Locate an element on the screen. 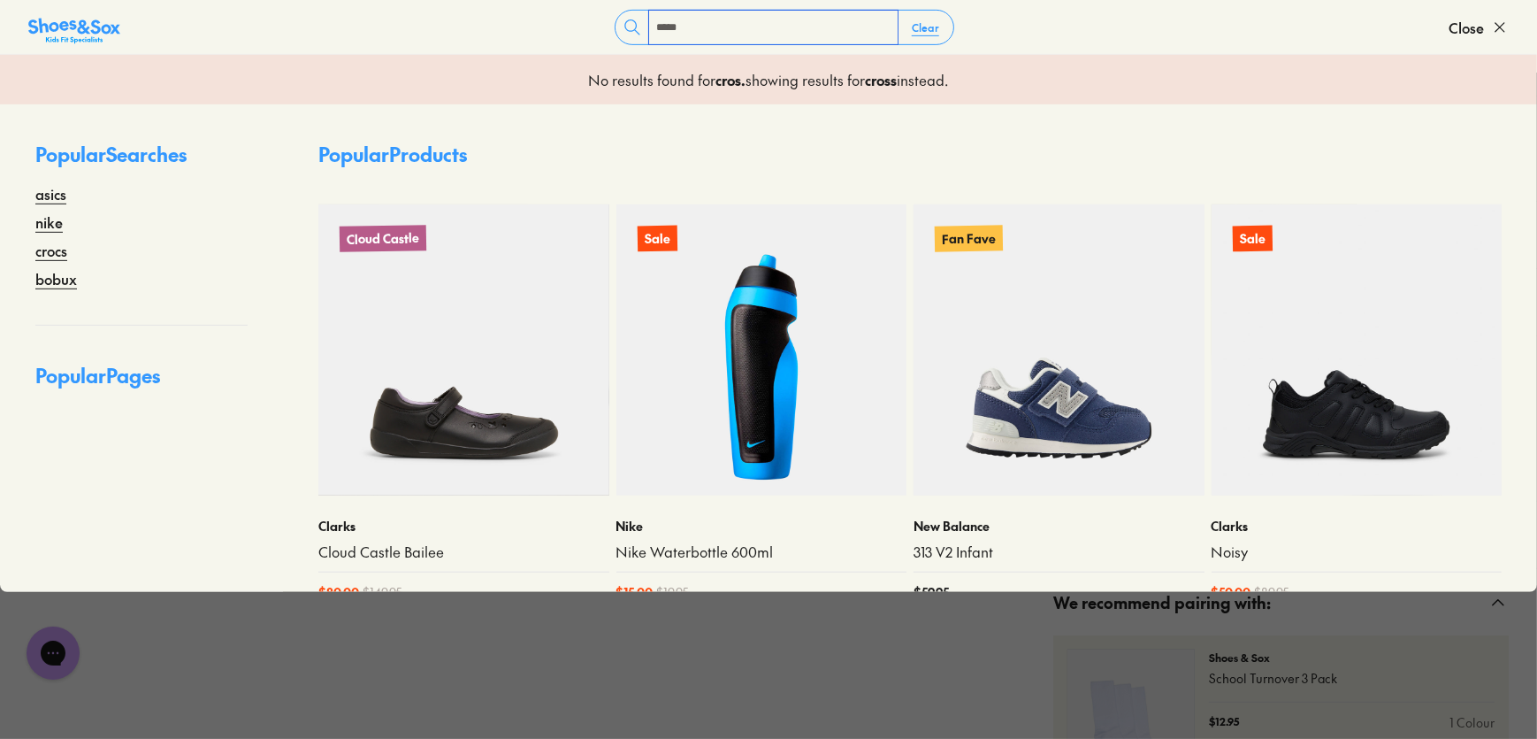 The height and width of the screenshot is (739, 1537). span: $ 19.95 is located at coordinates (673, 592).